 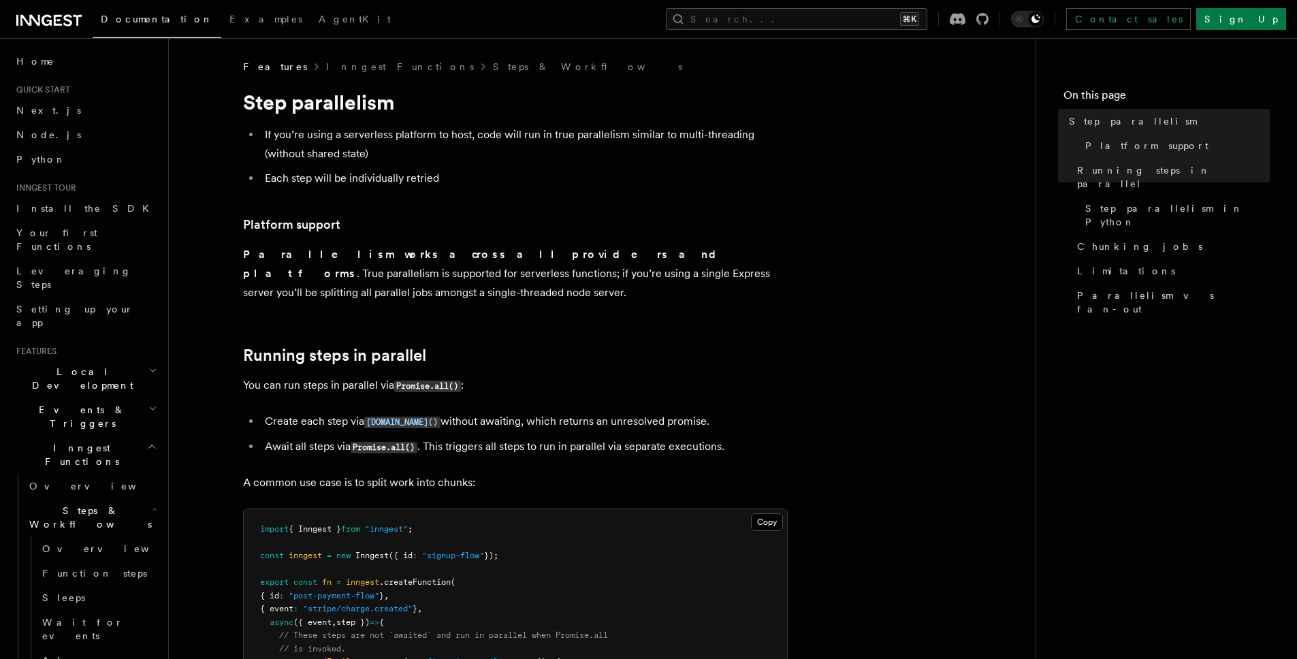 I want to click on p: You can run steps in parallel via :, so click(x=515, y=385).